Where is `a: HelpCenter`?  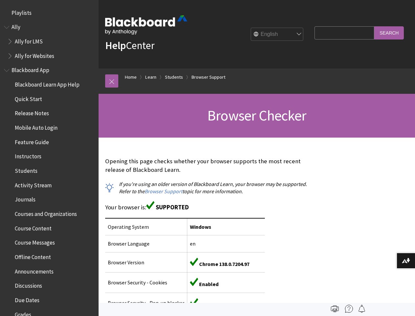
a: HelpCenter is located at coordinates (130, 45).